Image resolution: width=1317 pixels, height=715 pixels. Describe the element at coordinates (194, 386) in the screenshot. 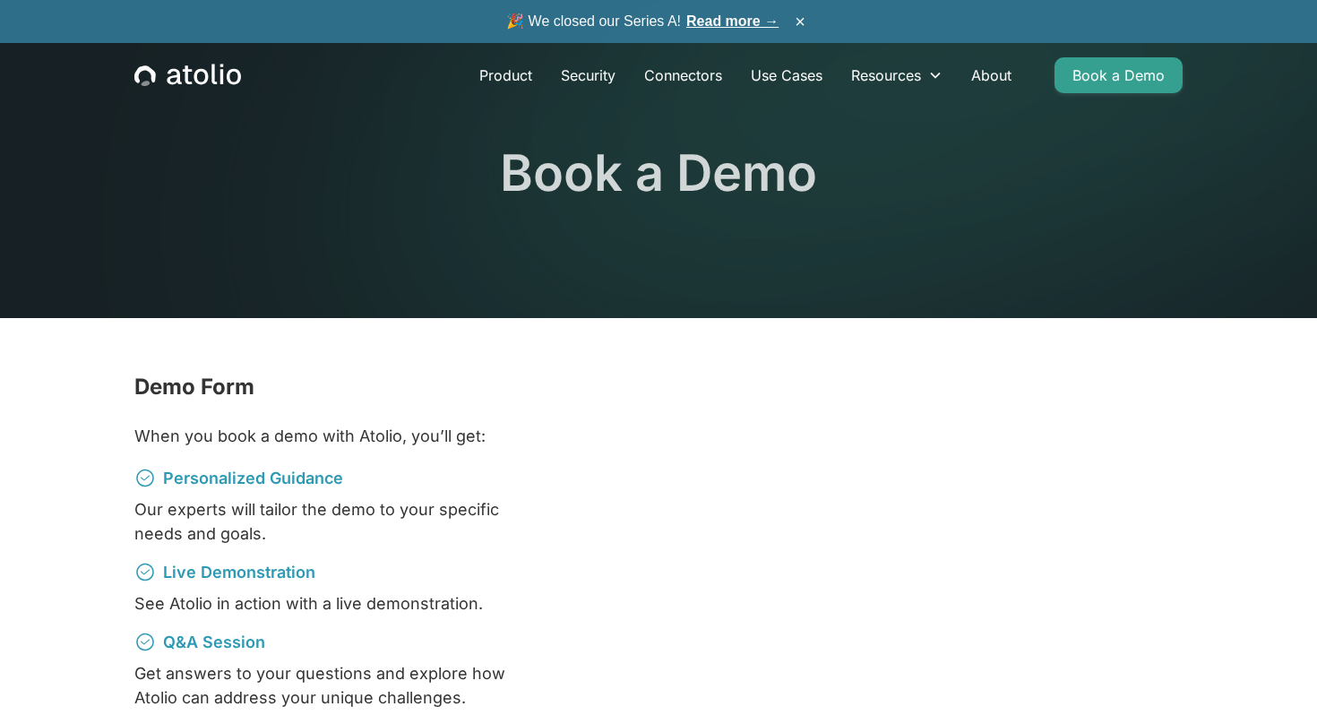

I see `strong: Demo Form` at that location.